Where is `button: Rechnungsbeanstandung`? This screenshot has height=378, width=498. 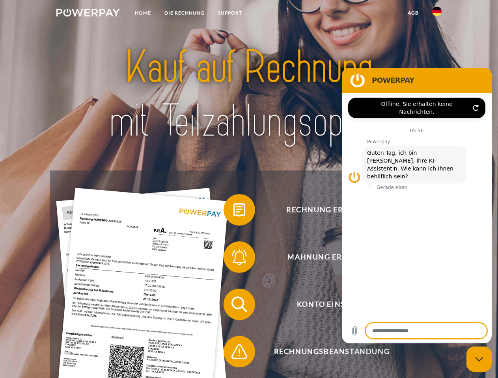
button: Rechnungsbeanstandung is located at coordinates (326, 352).